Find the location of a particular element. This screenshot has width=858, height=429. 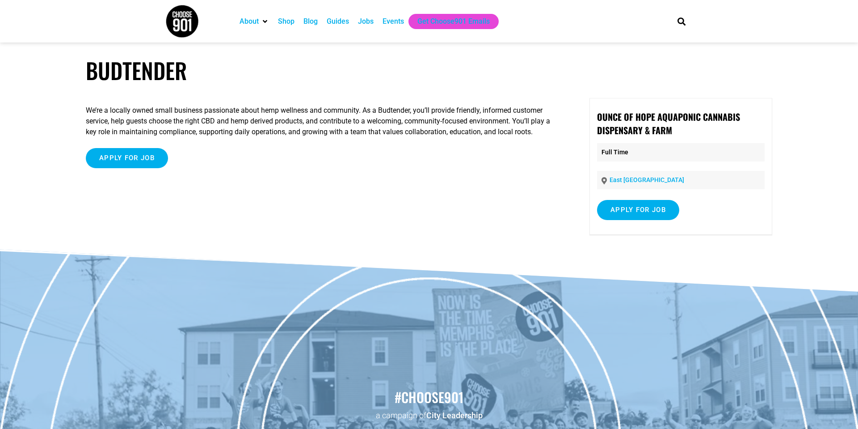

p: We’re a locally owned small business passionate about hemp wellness and community. As a Budtender... is located at coordinates (320, 121).